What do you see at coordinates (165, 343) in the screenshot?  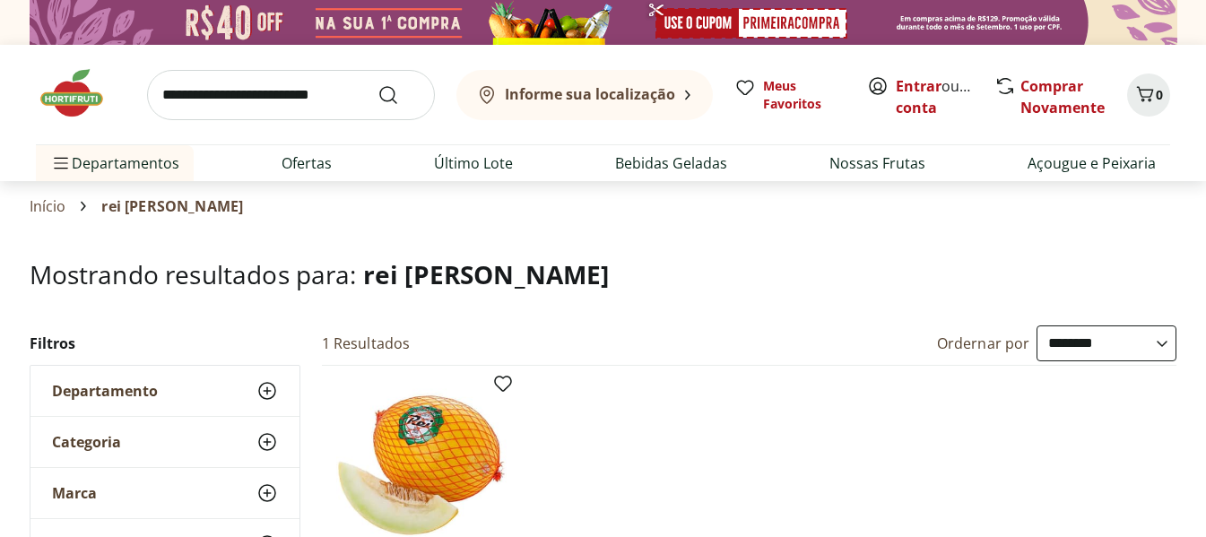 I see `h2: Filtros` at bounding box center [165, 343].